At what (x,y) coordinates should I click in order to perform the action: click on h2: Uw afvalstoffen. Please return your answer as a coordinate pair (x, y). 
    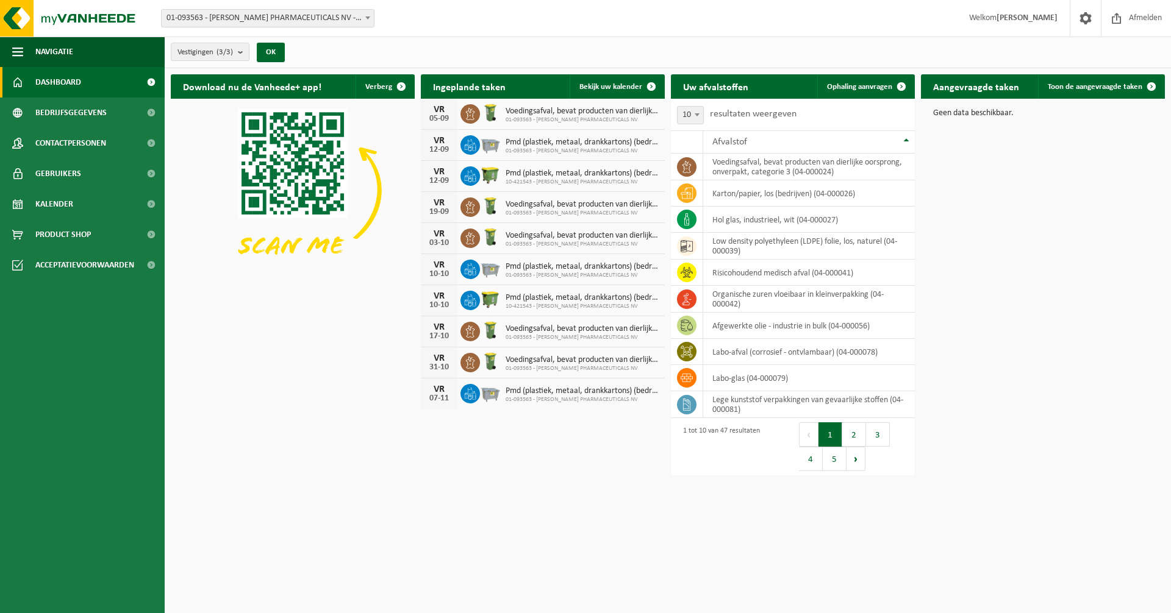
    Looking at the image, I should click on (715, 86).